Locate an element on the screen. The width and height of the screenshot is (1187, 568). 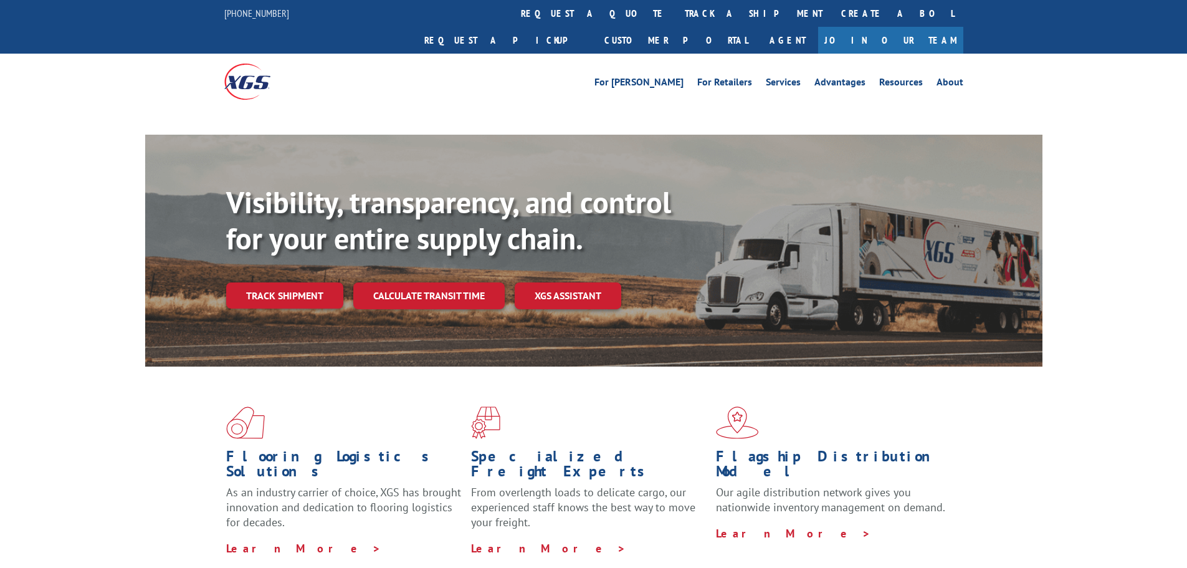
h1: Flagship Distribution Model is located at coordinates (834, 467).